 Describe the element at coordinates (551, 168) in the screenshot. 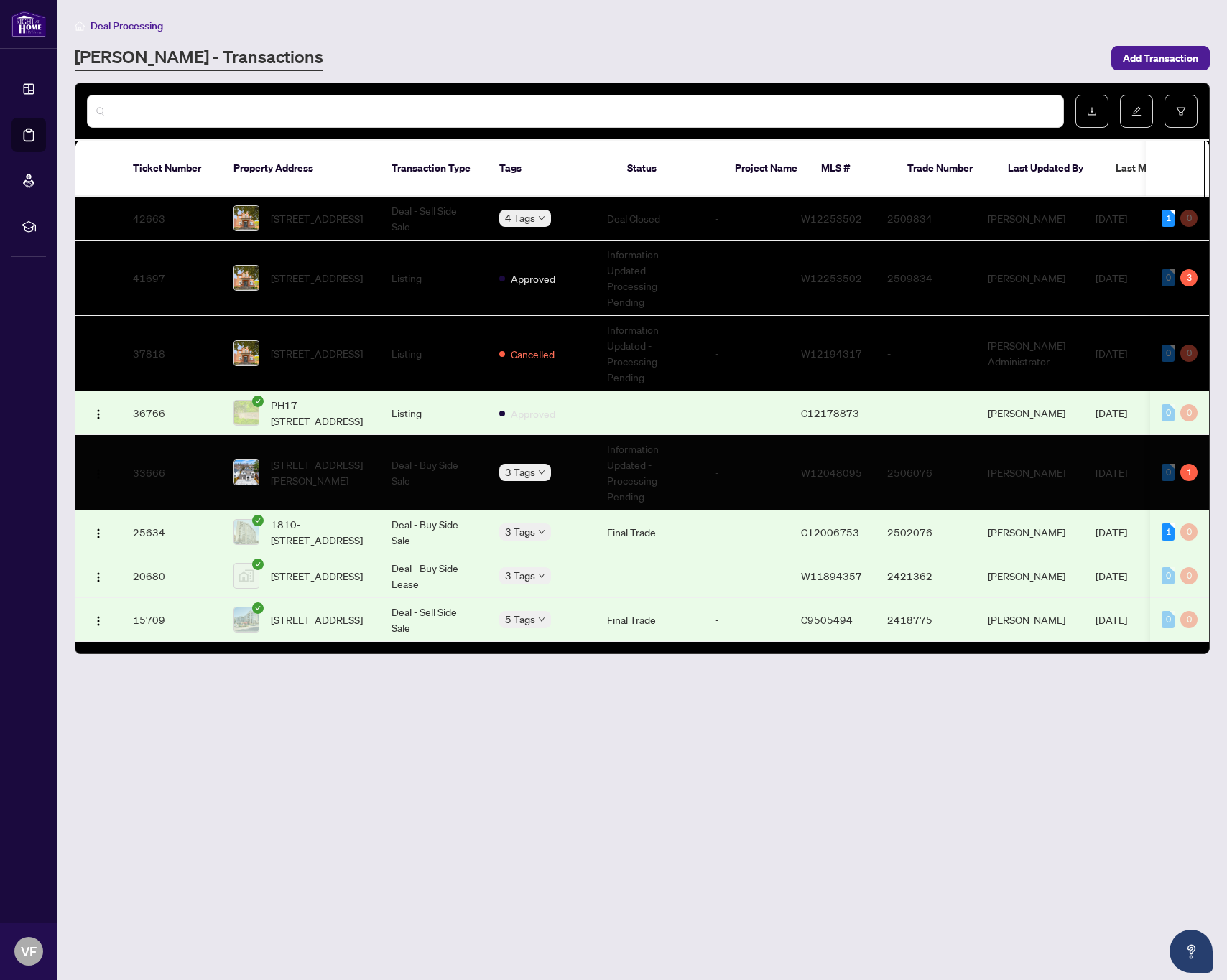

I see `th: Tags` at that location.